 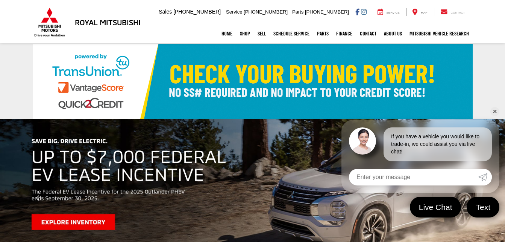 I want to click on img: Check Your Buying Power, so click(x=253, y=81).